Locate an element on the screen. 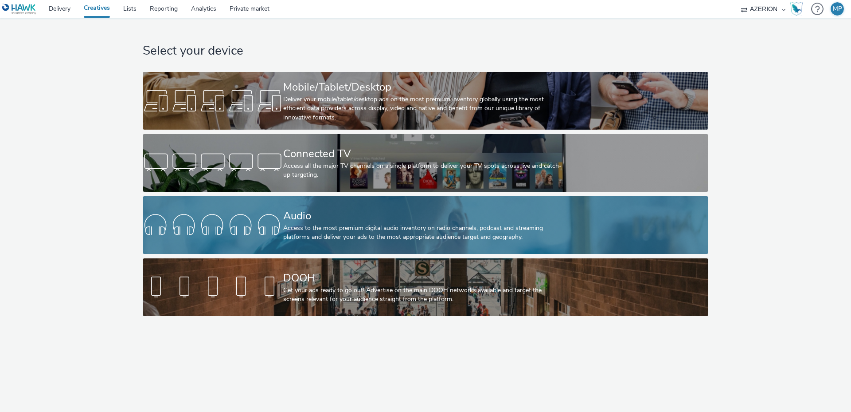  img: undefined Logo is located at coordinates (19, 9).